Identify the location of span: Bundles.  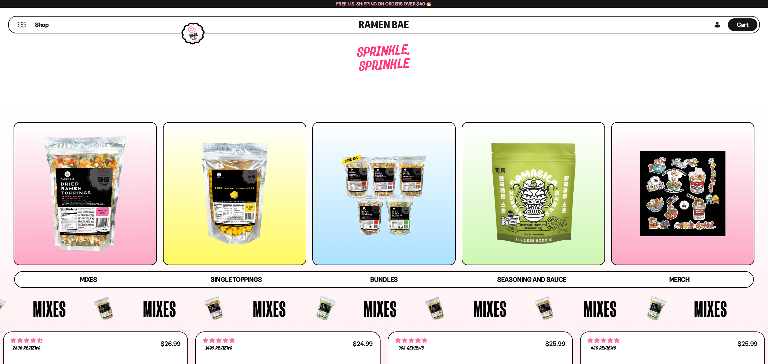
(384, 280).